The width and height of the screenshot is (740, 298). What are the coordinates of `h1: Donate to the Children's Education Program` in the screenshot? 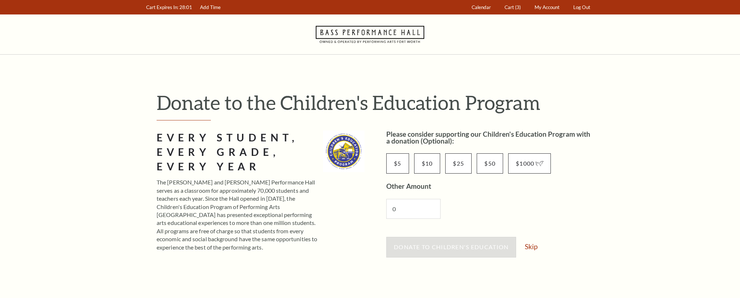 It's located at (375, 102).